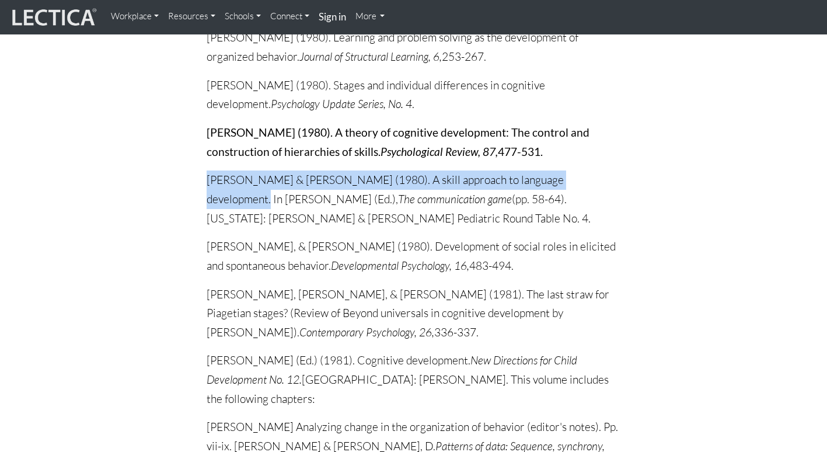  What do you see at coordinates (289, 16) in the screenshot?
I see `a: Connect` at bounding box center [289, 16].